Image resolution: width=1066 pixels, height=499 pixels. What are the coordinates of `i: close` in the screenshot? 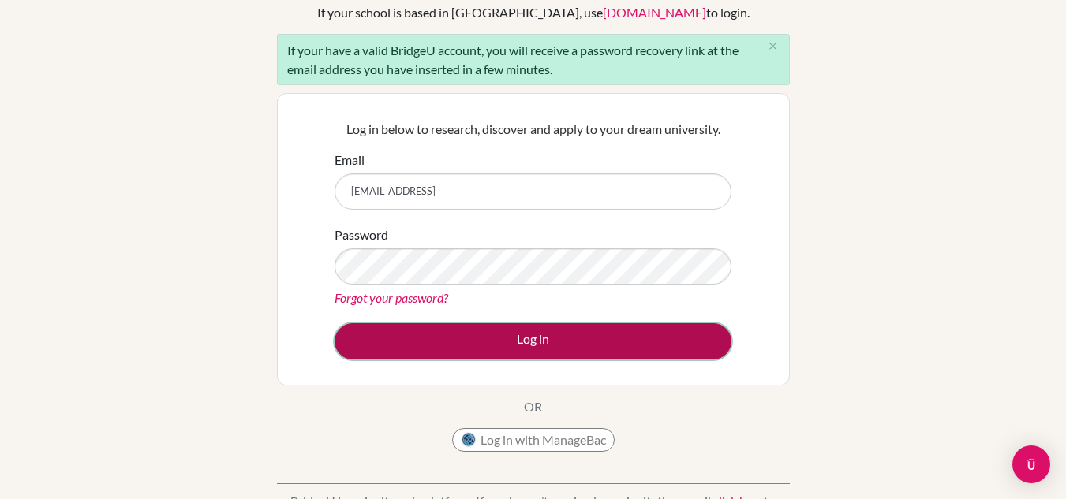 It's located at (772, 46).